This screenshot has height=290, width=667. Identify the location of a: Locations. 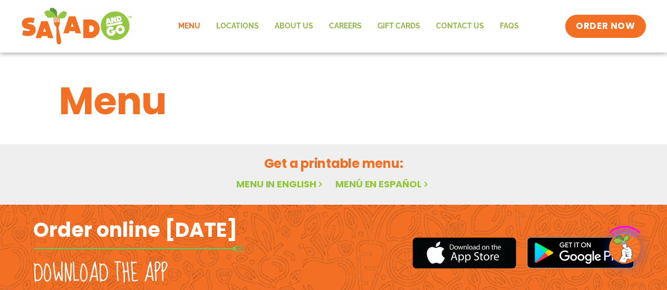
(237, 26).